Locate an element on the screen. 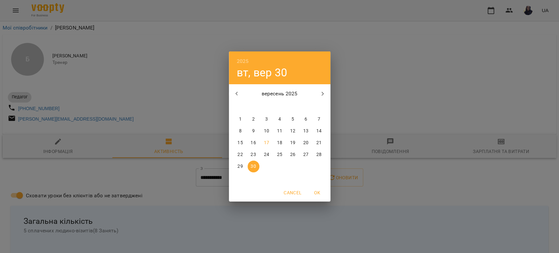  p: 19 is located at coordinates (293, 143).